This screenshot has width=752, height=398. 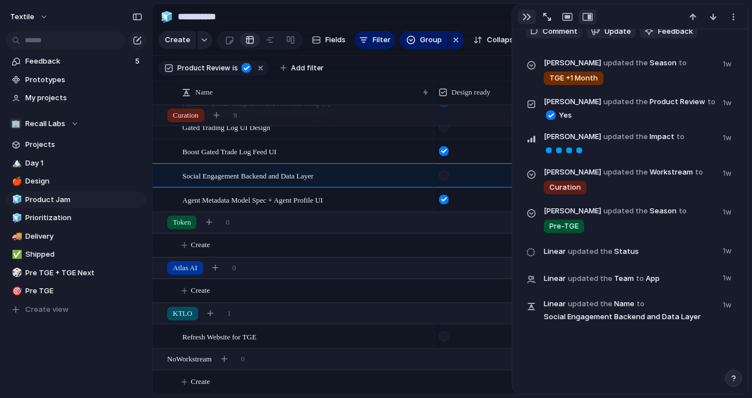 I want to click on span: Refresh Website for TGE, so click(x=219, y=336).